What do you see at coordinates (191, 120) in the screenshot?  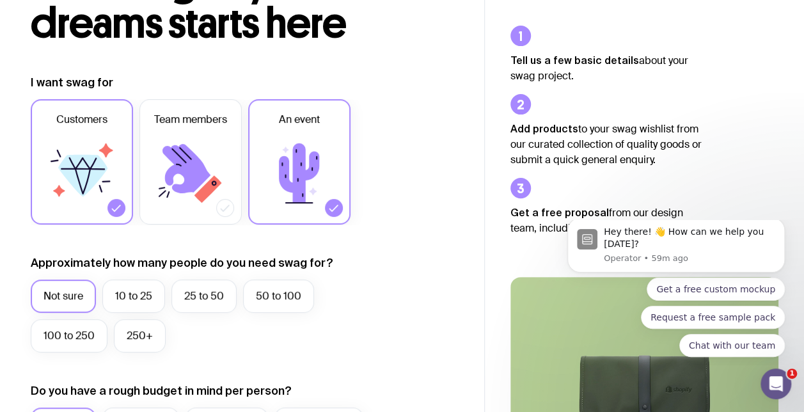 I see `span: Team members` at bounding box center [191, 120].